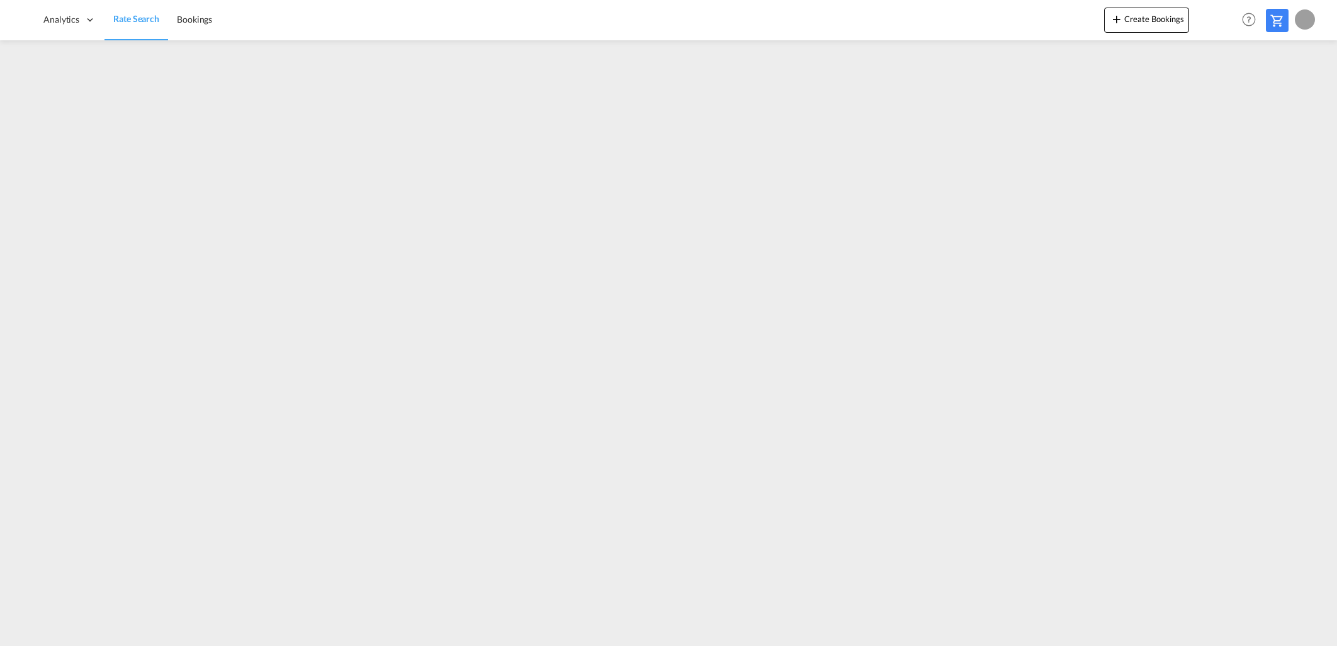  Describe the element at coordinates (194, 19) in the screenshot. I see `span: Bookings` at that location.